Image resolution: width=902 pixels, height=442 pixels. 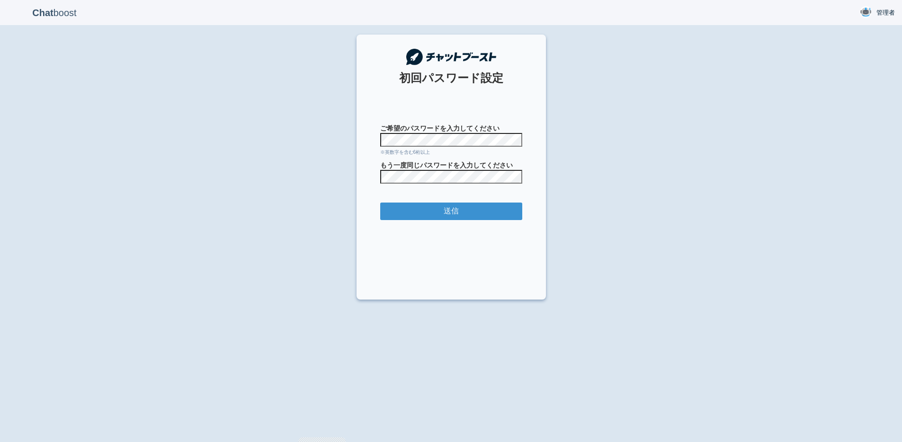 What do you see at coordinates (451, 128) in the screenshot?
I see `span: ご希望のパスワードを入力してください` at bounding box center [451, 128].